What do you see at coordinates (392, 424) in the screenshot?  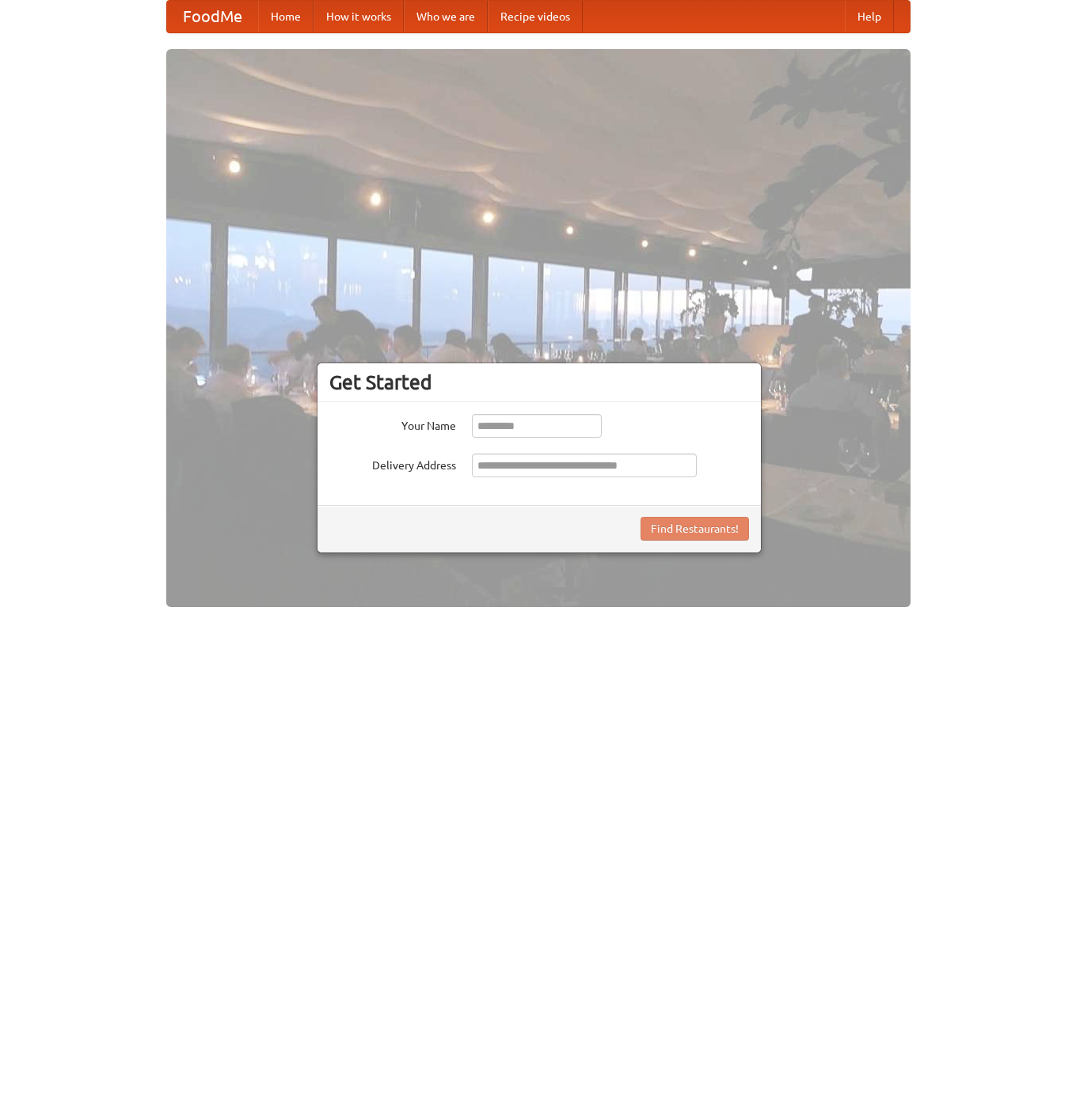 I see `label: Your Name` at bounding box center [392, 424].